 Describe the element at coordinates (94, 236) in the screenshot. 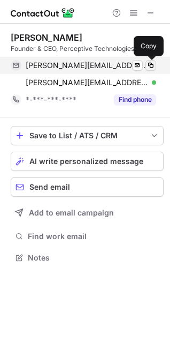

I see `span: Find work email` at that location.